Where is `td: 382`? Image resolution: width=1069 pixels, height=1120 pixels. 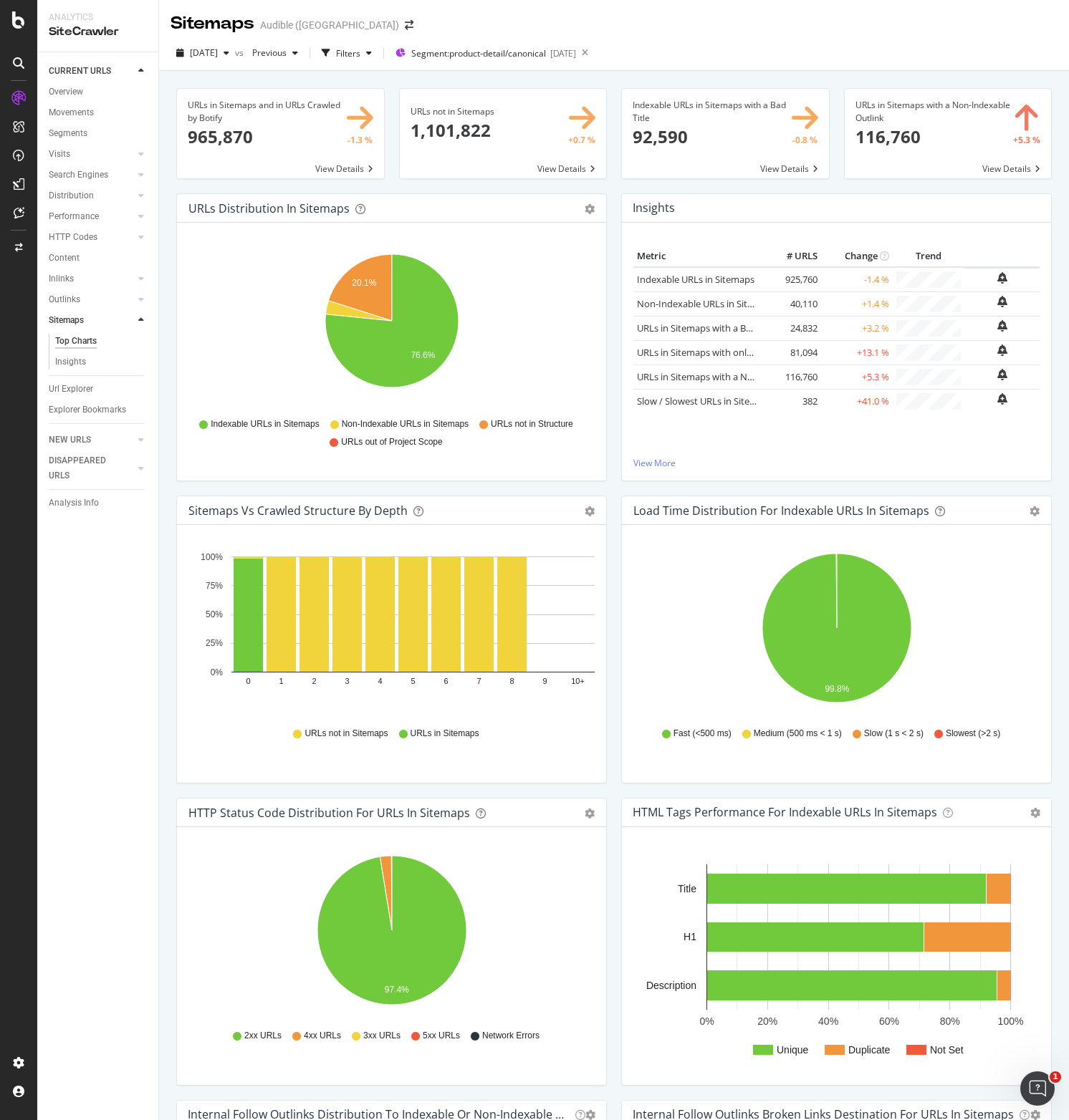 td: 382 is located at coordinates (793, 401).